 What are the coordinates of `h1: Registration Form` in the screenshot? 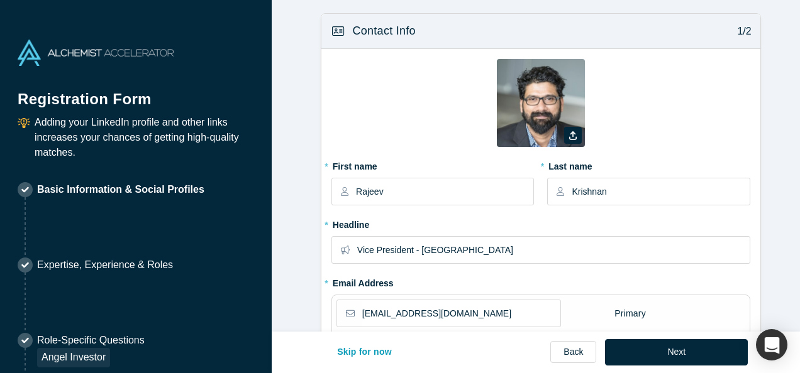 It's located at (136, 92).